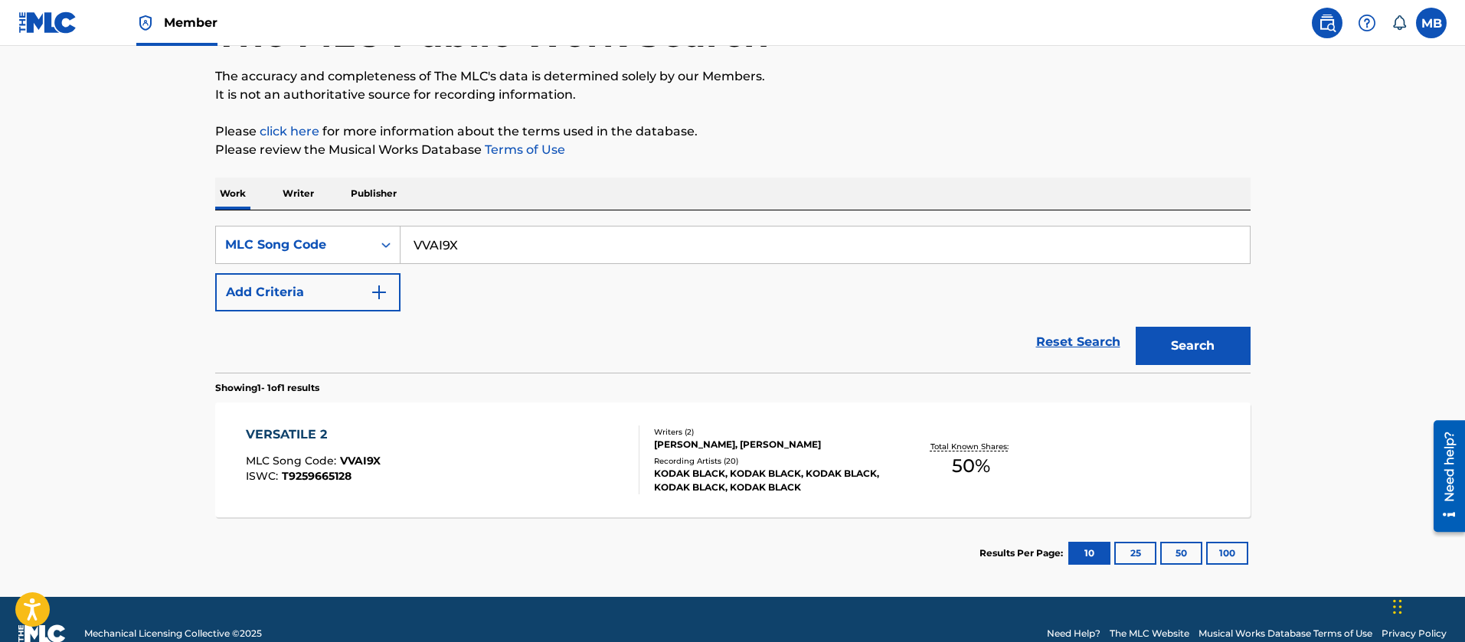  What do you see at coordinates (769, 461) in the screenshot?
I see `div: Recording Artists ( 20 )` at bounding box center [769, 461].